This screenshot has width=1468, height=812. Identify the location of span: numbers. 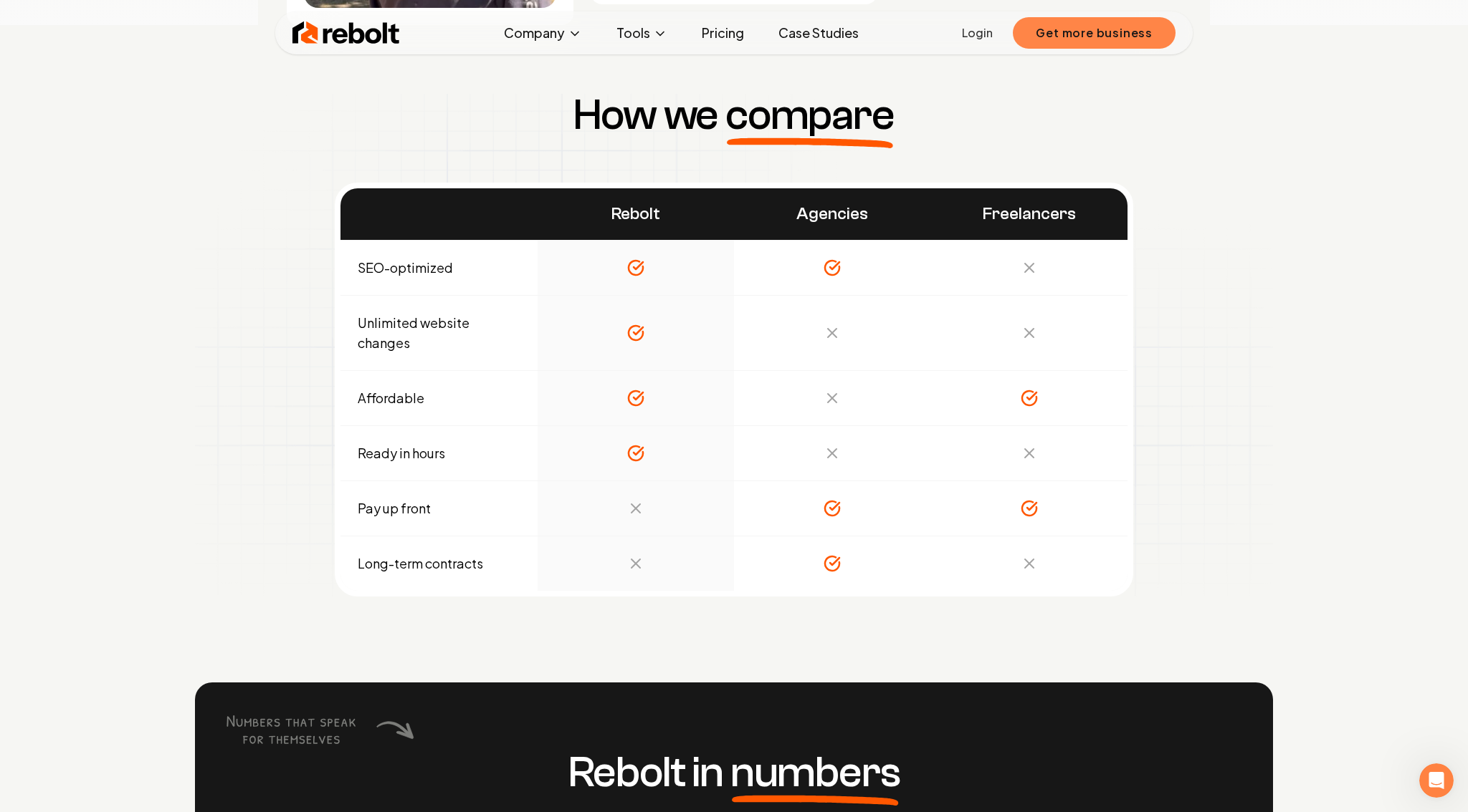
(815, 773).